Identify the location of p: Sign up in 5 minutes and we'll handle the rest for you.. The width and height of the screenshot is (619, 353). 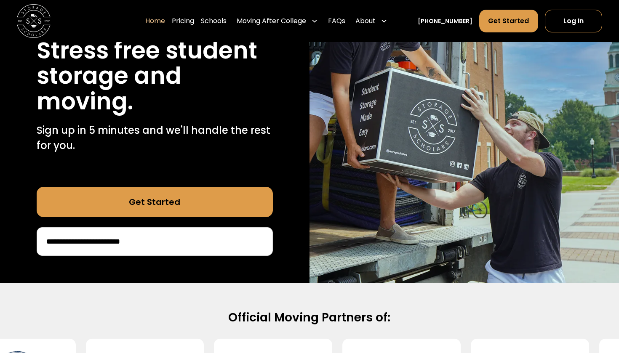
(155, 138).